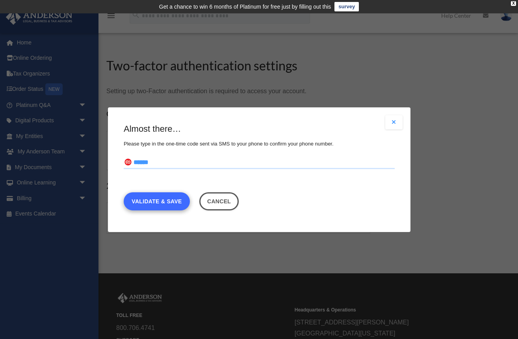 This screenshot has width=518, height=339. I want to click on a: survey, so click(346, 7).